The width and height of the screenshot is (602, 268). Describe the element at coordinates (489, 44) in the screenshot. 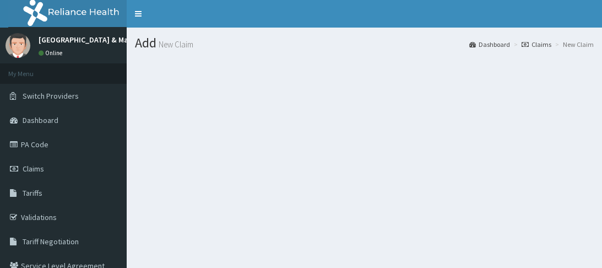

I see `a: Dashboard` at that location.